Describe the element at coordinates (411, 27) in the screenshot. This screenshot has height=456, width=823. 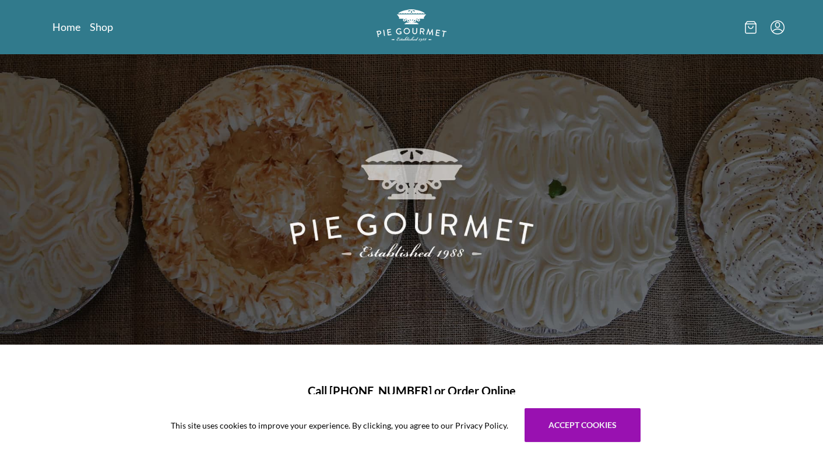
I see `a: Logo` at that location.